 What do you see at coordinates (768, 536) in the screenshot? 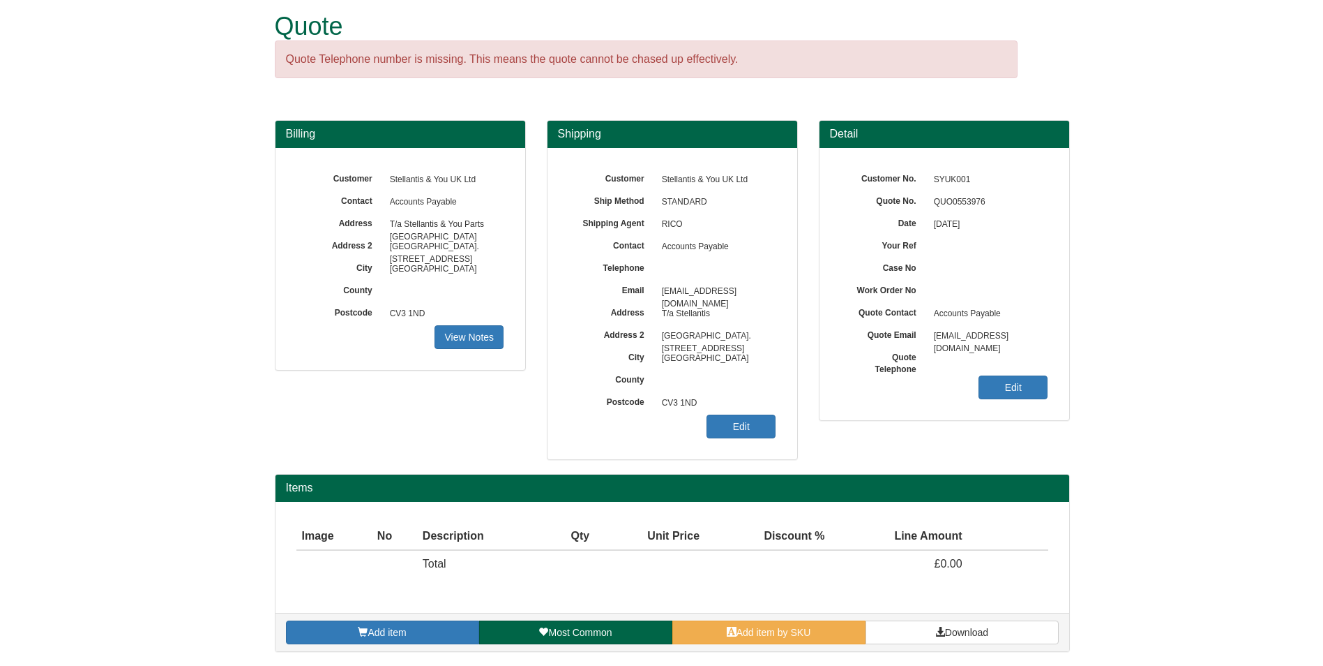
I see `th: Discount %` at bounding box center [768, 536].